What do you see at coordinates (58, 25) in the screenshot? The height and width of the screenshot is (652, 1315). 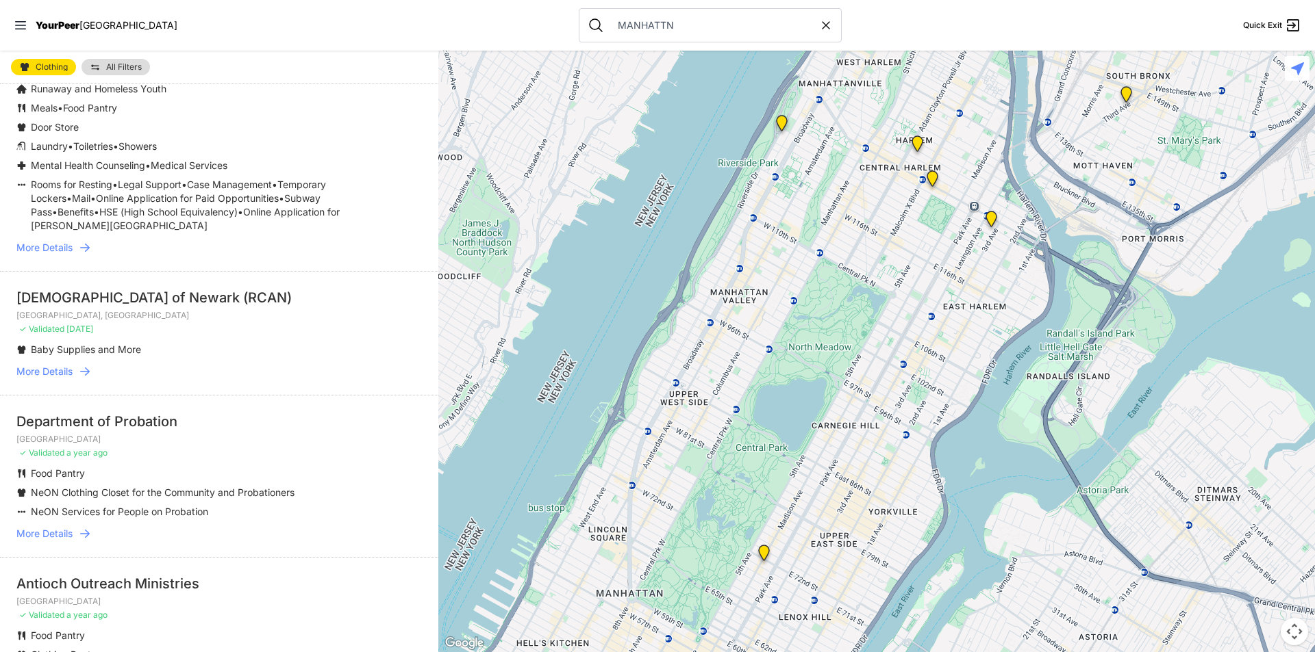 I see `span: YourPeer` at bounding box center [58, 25].